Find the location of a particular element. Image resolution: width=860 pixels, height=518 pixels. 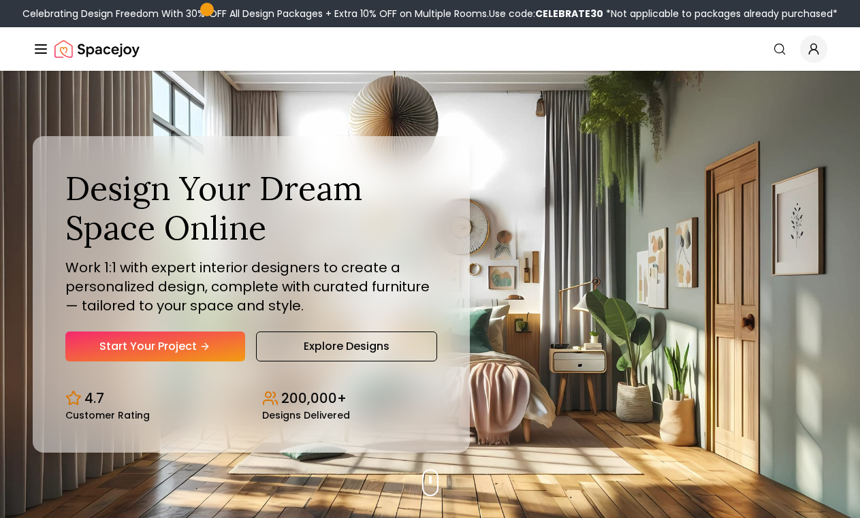

span: *Not applicable to packages already purchased* is located at coordinates (720, 14).